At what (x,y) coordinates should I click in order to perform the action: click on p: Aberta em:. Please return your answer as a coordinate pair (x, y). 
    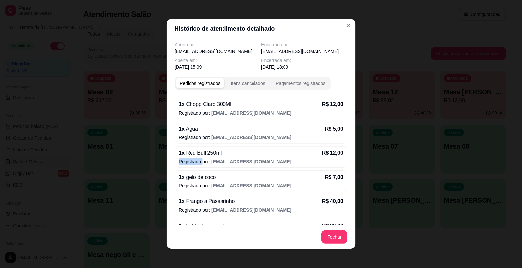
    Looking at the image, I should click on (217, 60).